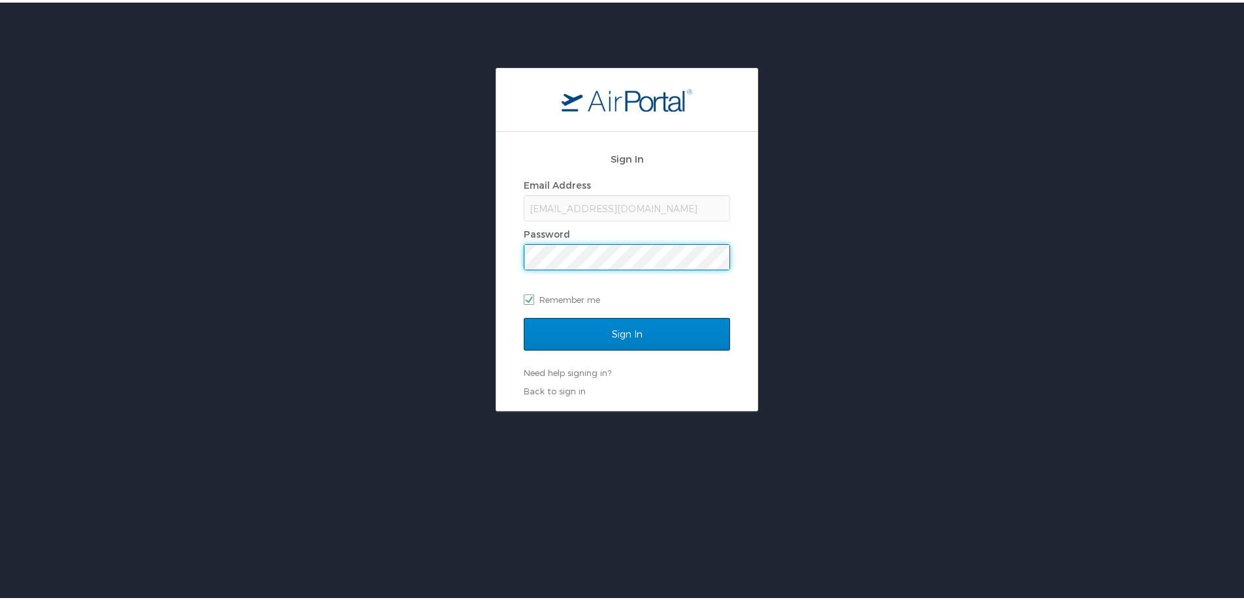 This screenshot has height=600, width=1244. What do you see at coordinates (627, 156) in the screenshot?
I see `h2: Sign In` at bounding box center [627, 156].